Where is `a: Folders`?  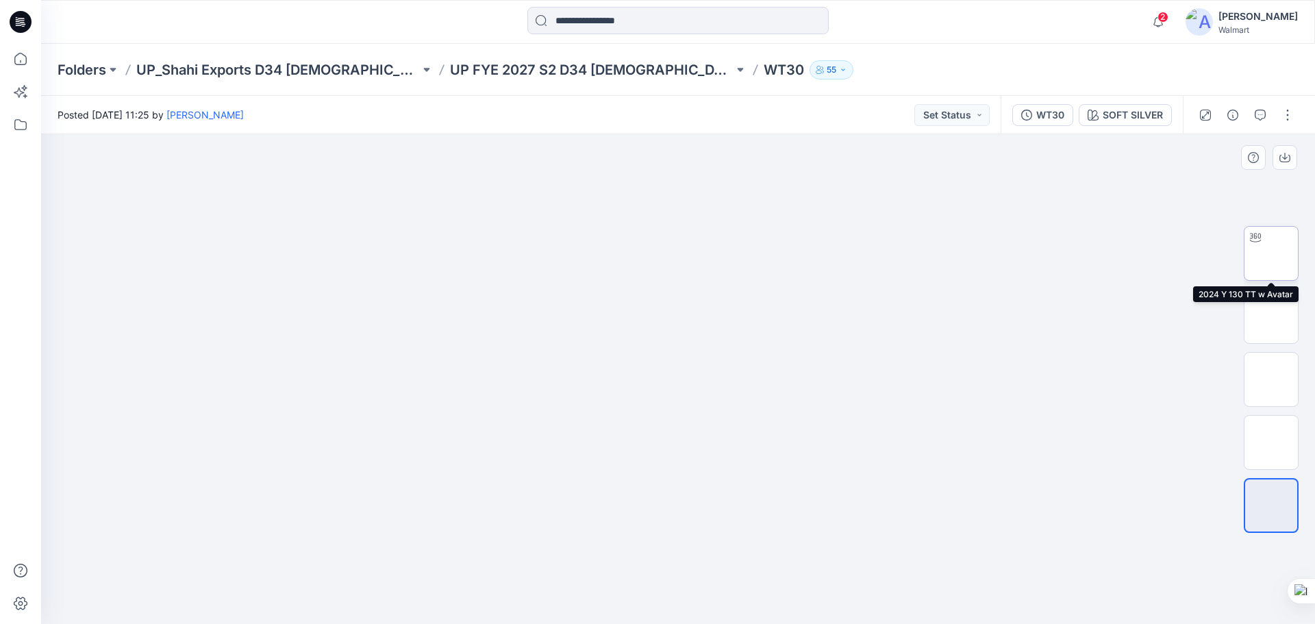
a: Folders is located at coordinates (82, 70).